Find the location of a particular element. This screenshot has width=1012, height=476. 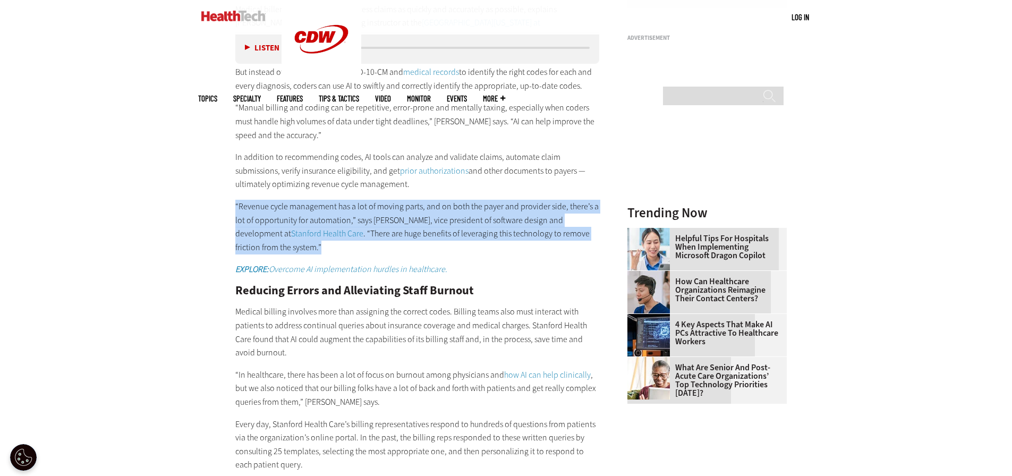

h3: Trending Now is located at coordinates (707, 213).